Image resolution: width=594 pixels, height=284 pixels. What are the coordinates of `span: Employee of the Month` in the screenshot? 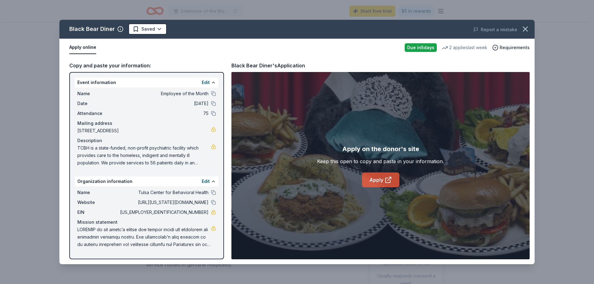 It's located at (164, 94).